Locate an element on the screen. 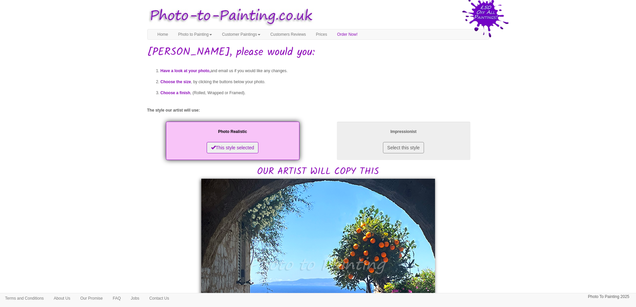 The height and width of the screenshot is (307, 636). a: Home is located at coordinates (163, 34).